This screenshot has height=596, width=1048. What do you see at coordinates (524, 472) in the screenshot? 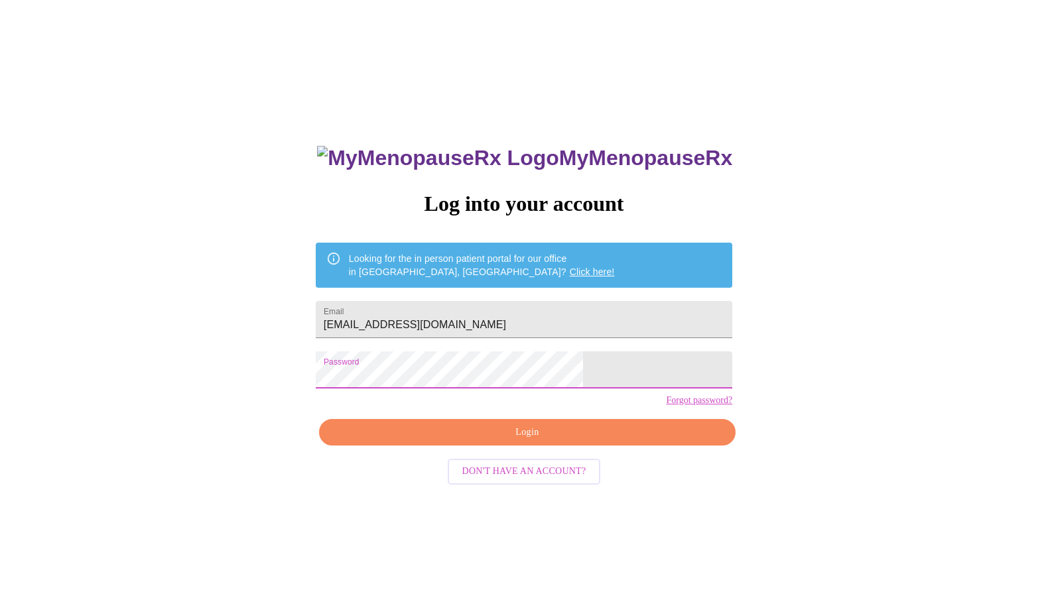
I see `button: Don't have an account?` at bounding box center [524, 472].